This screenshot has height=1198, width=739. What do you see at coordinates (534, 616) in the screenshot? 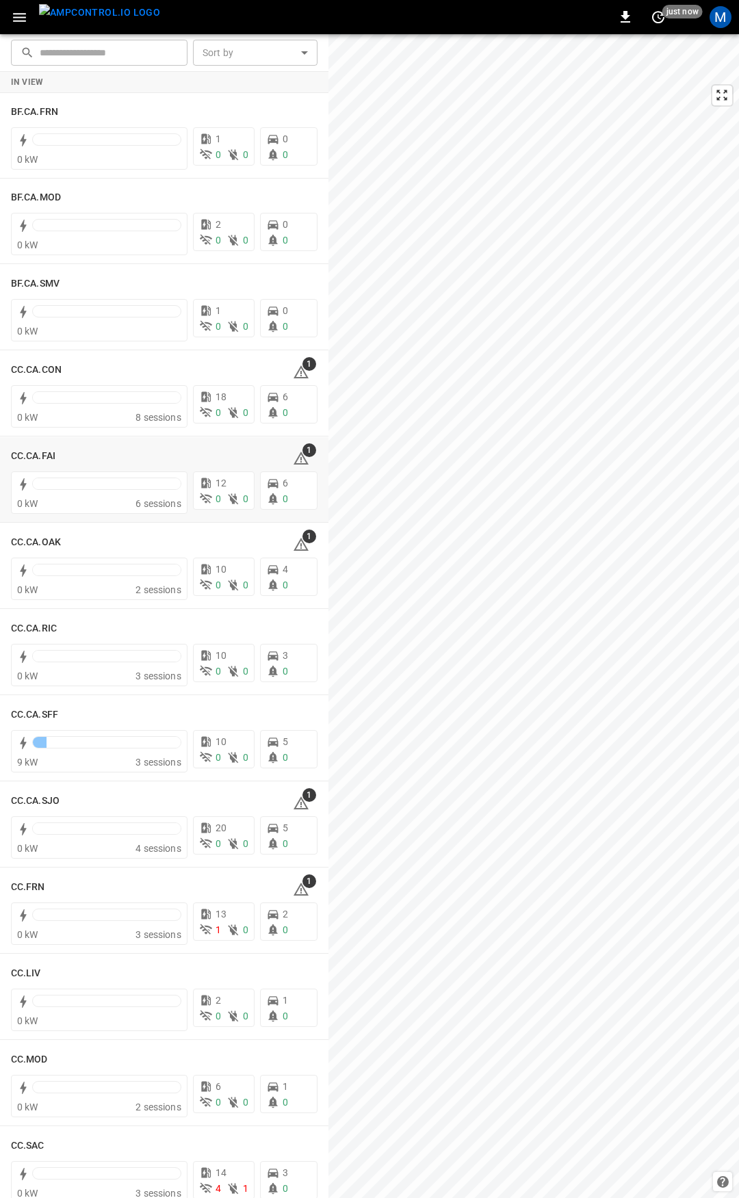
I see `canvas: Map` at bounding box center [534, 616].